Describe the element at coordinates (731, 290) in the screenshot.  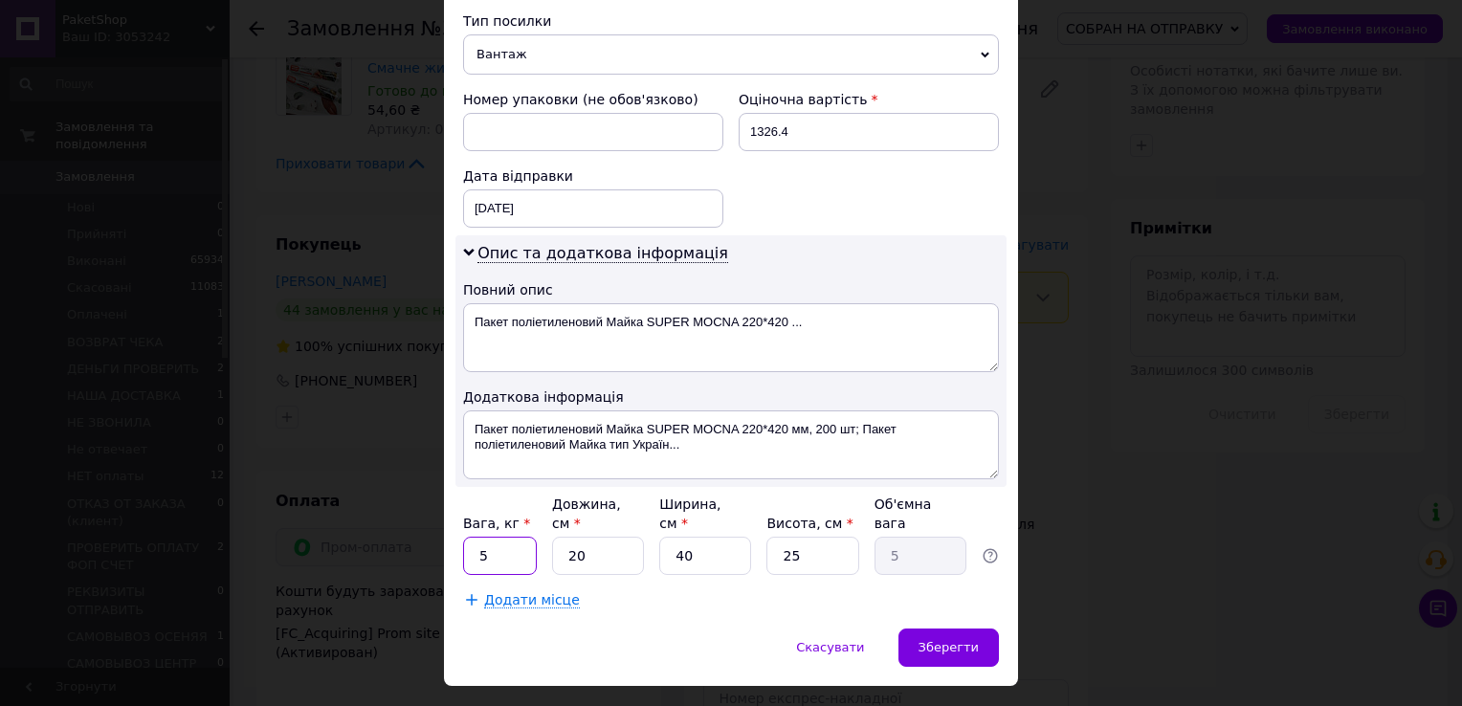
I see `div: Повний опис` at that location.